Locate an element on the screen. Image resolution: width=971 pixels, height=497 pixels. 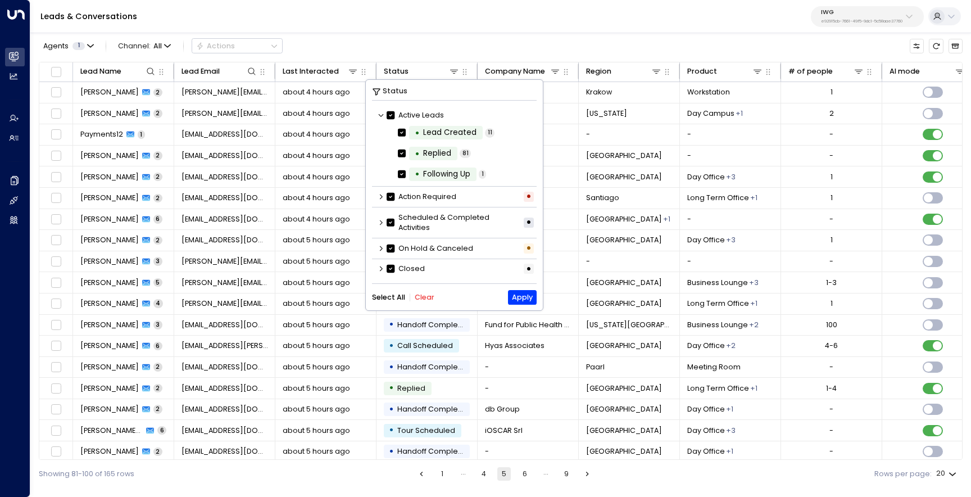
span: 6 is located at coordinates (162, 430).